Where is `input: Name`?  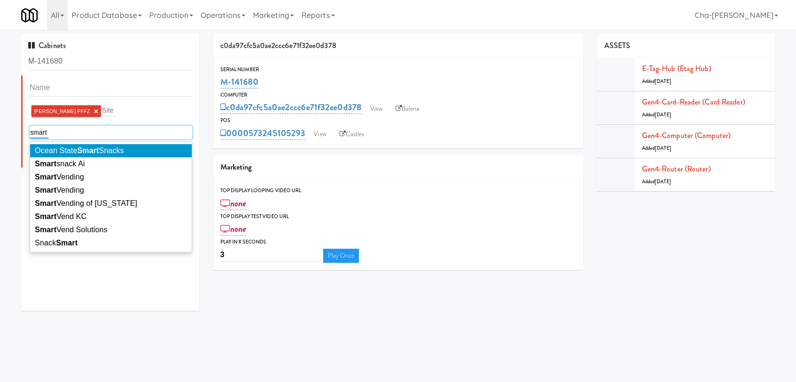 input: Name is located at coordinates (111, 88).